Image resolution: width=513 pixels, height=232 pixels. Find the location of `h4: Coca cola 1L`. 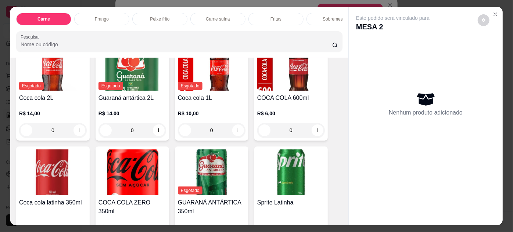

h4: Coca cola 1L is located at coordinates (212, 98).